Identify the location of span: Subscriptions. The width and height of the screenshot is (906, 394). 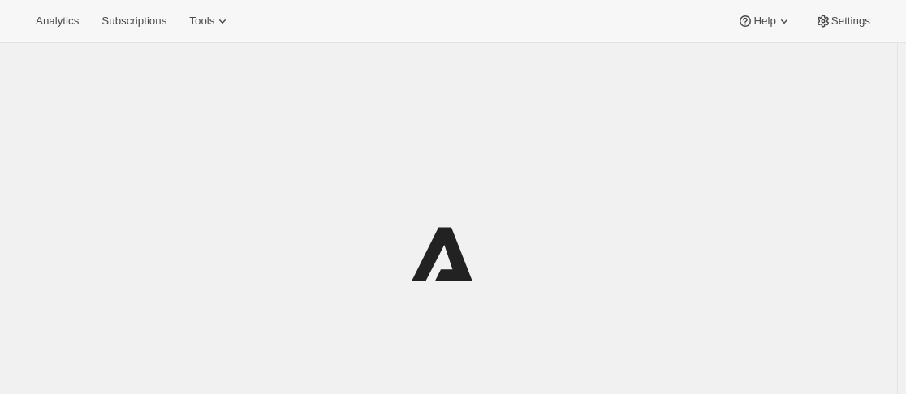
(134, 21).